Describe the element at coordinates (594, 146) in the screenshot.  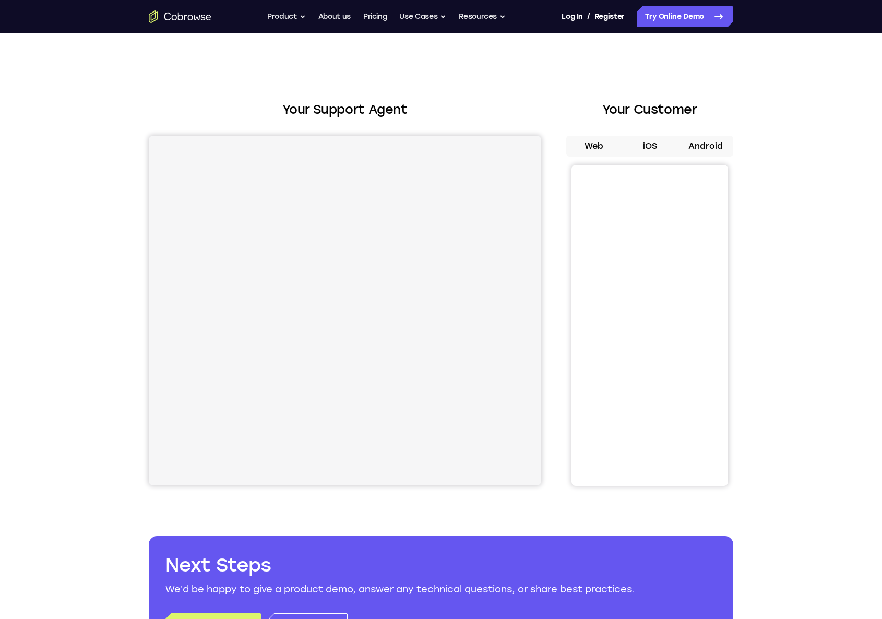
I see `button: Web` at that location.